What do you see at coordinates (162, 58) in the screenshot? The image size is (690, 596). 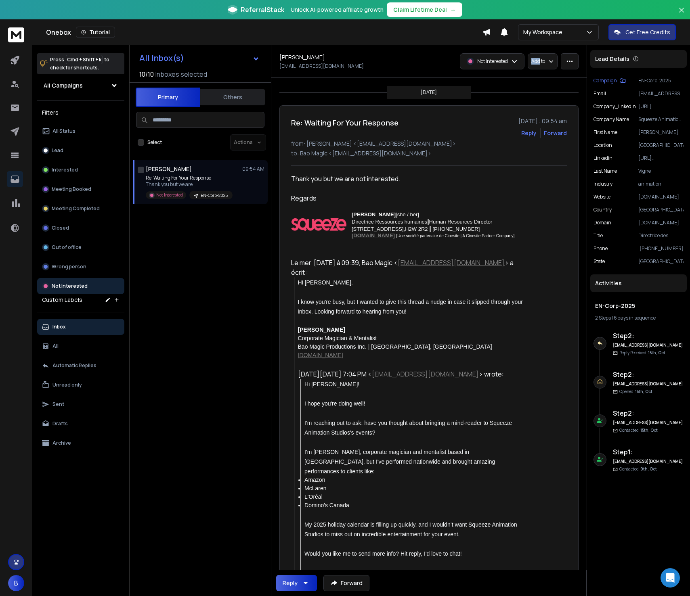 I see `h1: All Inbox(s)` at bounding box center [162, 58].